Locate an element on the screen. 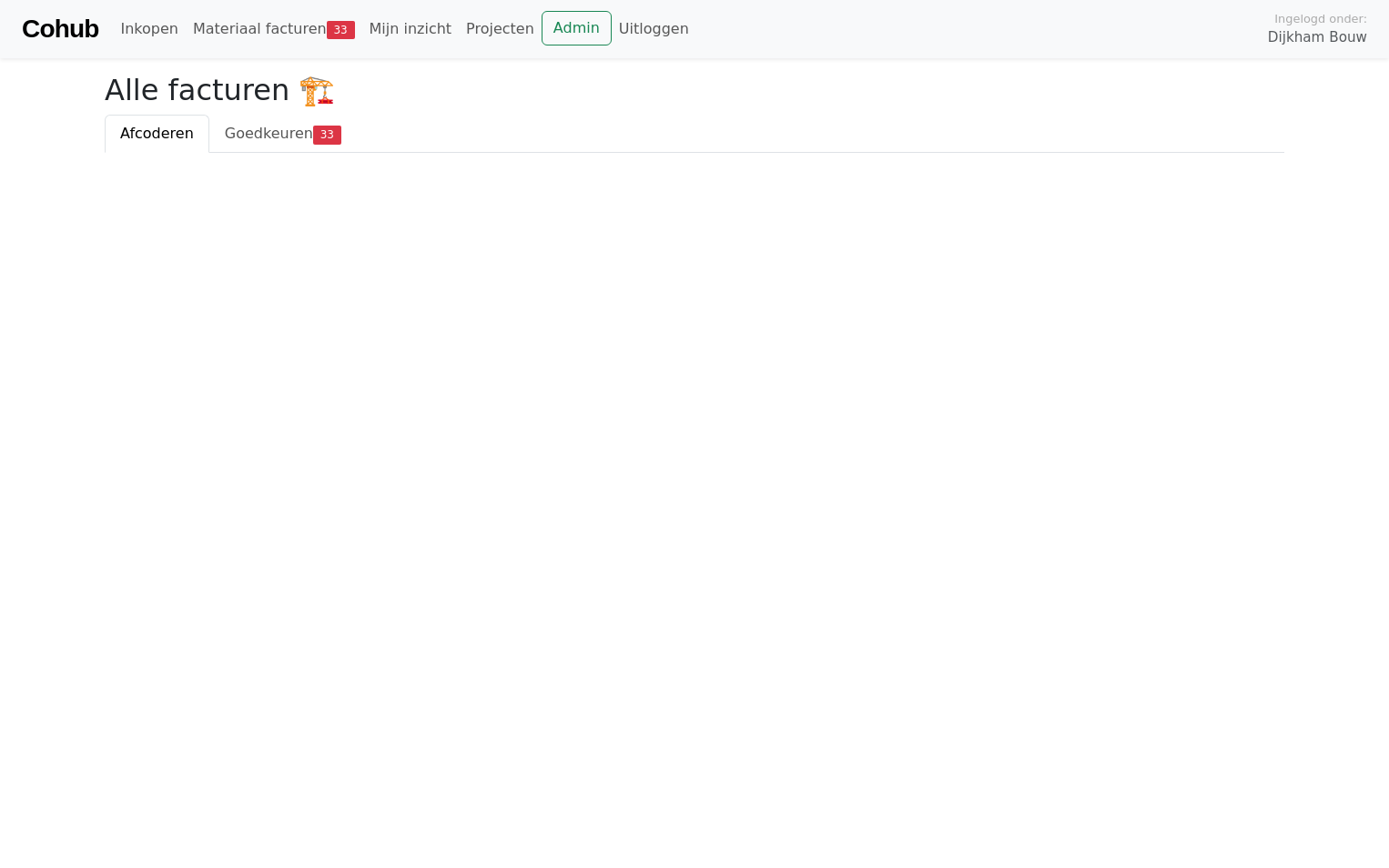  a: Cohub is located at coordinates (60, 29).